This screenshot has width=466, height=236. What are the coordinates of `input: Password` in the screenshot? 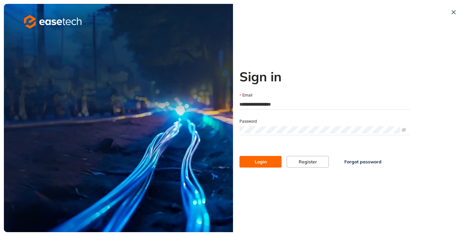 It's located at (319, 130).